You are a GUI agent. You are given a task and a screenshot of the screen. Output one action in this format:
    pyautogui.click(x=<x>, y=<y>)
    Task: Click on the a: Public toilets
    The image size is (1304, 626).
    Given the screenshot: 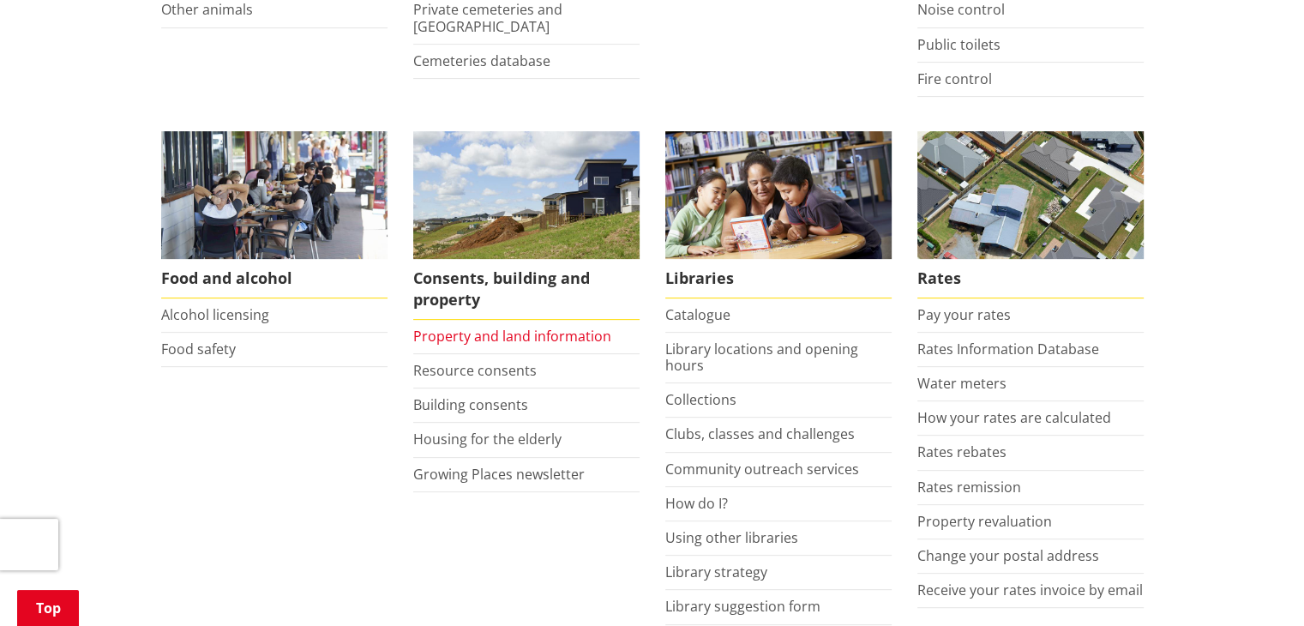 What is the action you would take?
    pyautogui.click(x=958, y=45)
    